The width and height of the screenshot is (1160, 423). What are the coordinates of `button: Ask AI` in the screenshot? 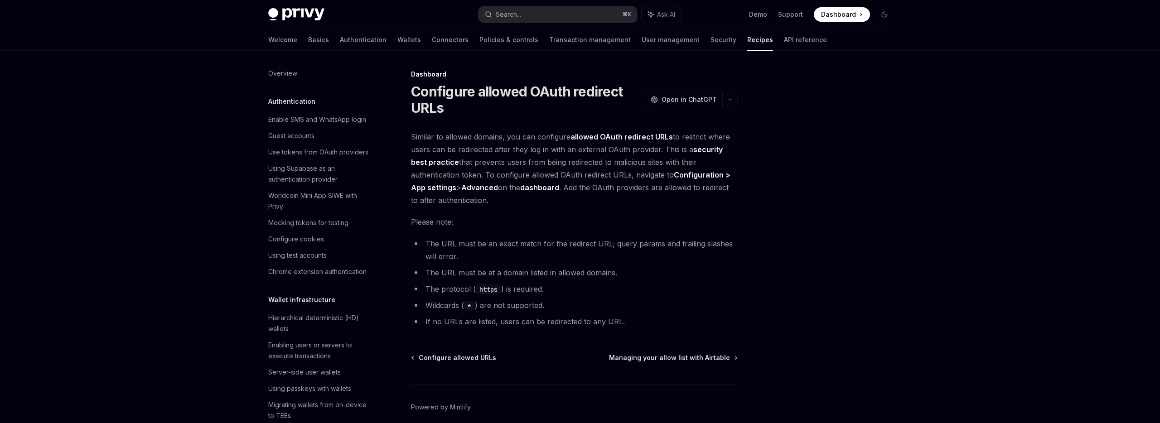 It's located at (661, 14).